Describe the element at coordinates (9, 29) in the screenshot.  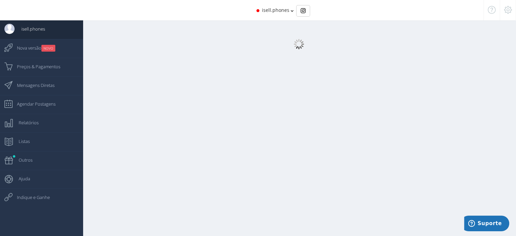
I see `img: User Image` at that location.